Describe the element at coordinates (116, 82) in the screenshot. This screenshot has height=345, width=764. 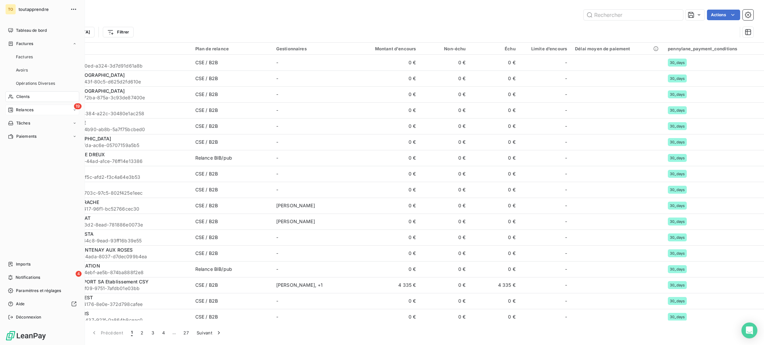
I see `span: 0199c35a-6f31-743f-80c5-d625d2fd610e` at that location.